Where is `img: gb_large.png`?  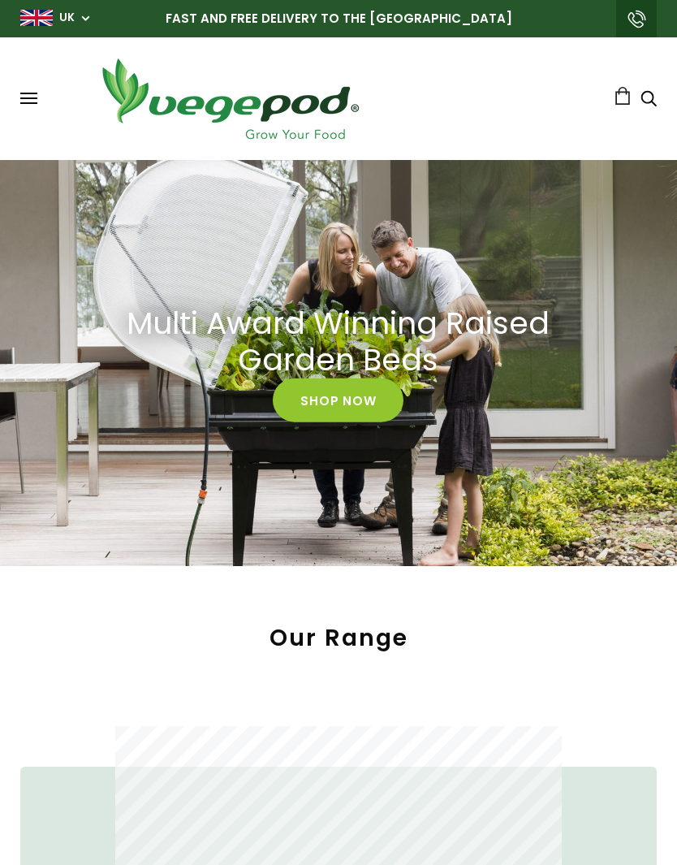
img: gb_large.png is located at coordinates (37, 18).